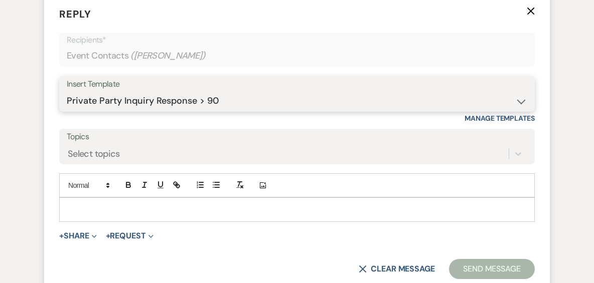 Image resolution: width=594 pixels, height=283 pixels. What do you see at coordinates (297, 84) in the screenshot?
I see `div: Insert Template` at bounding box center [297, 84].